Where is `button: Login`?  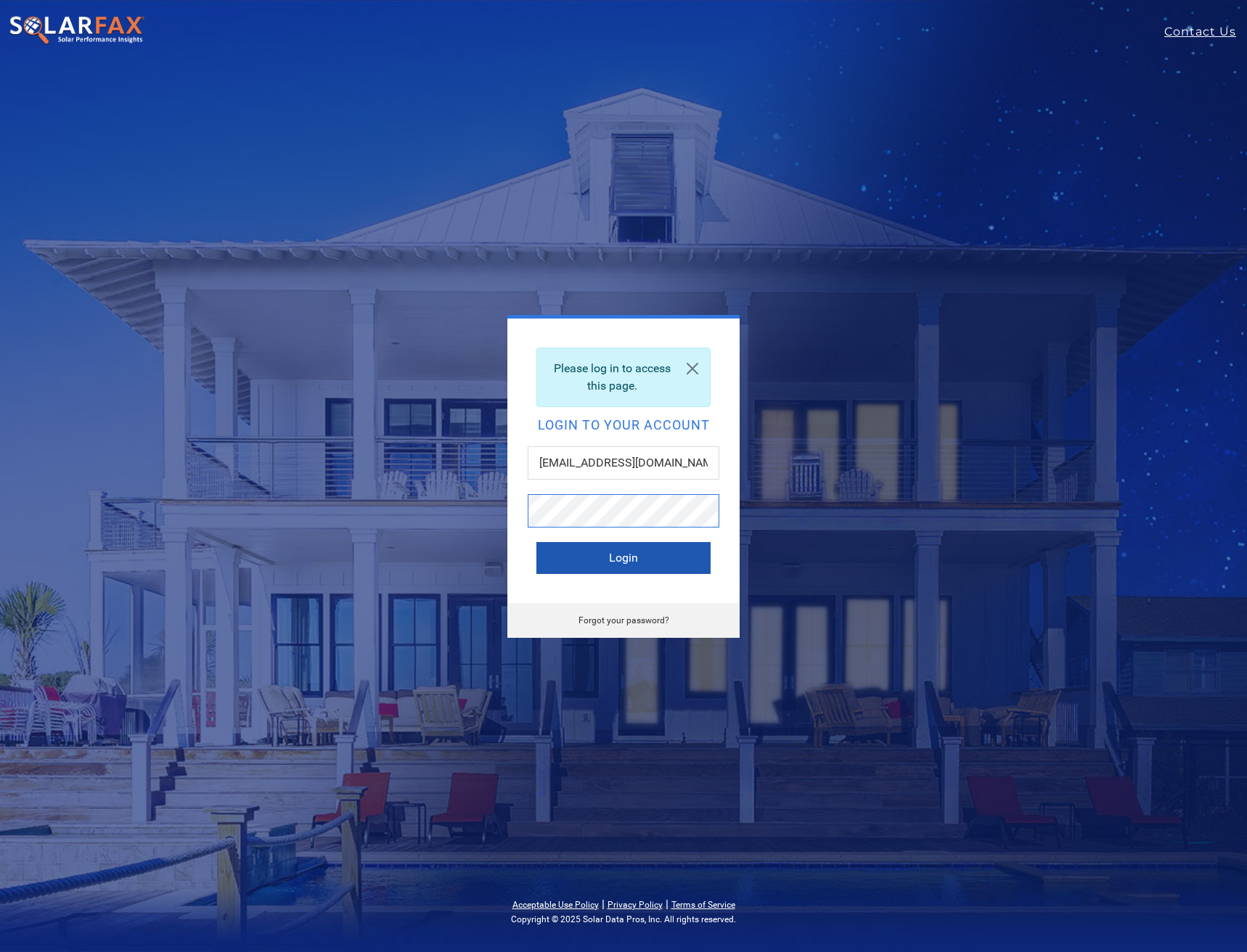 button: Login is located at coordinates (624, 558).